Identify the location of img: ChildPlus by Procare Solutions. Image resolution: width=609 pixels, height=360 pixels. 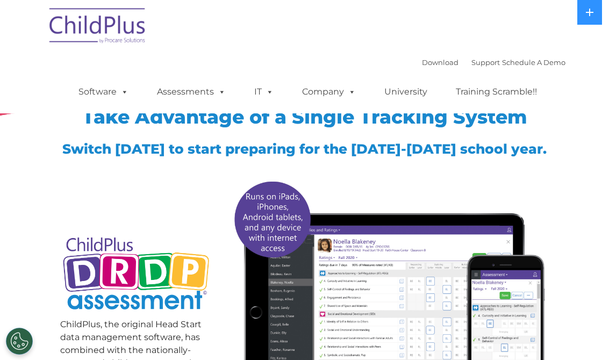
(98, 27).